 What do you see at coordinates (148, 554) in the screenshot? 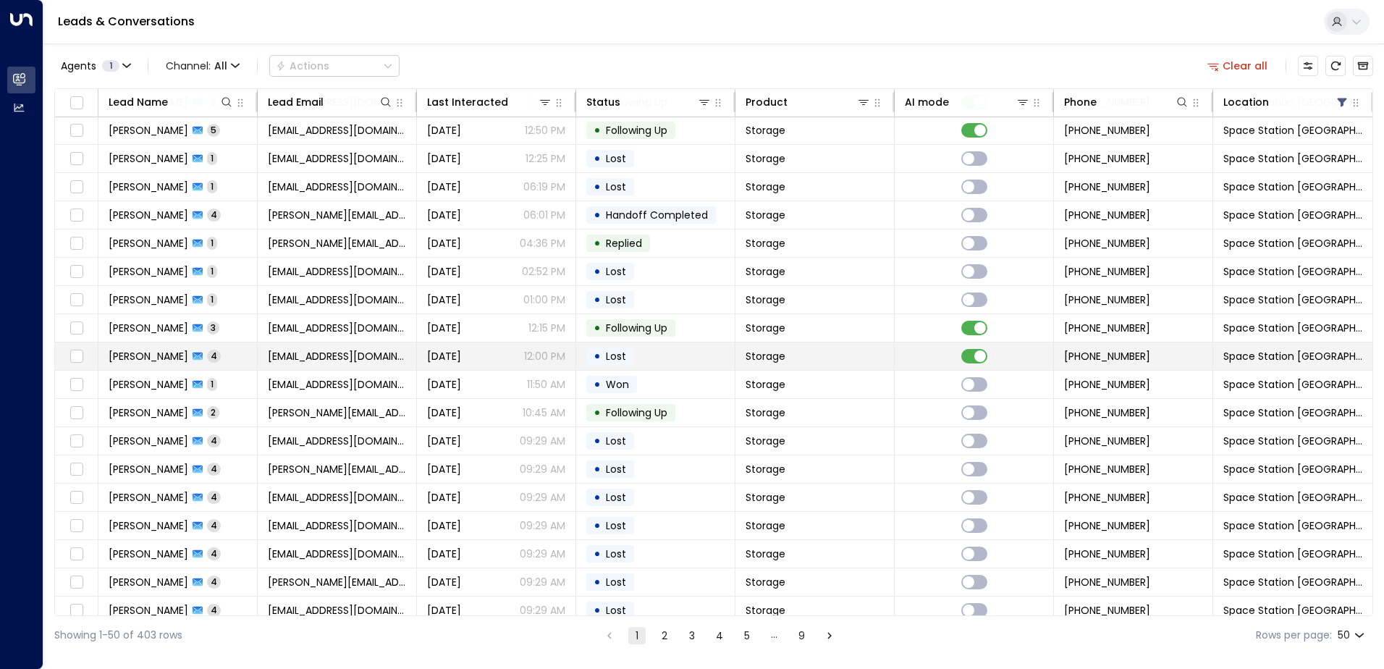
I see `span: Wayne Broadley` at bounding box center [148, 554].